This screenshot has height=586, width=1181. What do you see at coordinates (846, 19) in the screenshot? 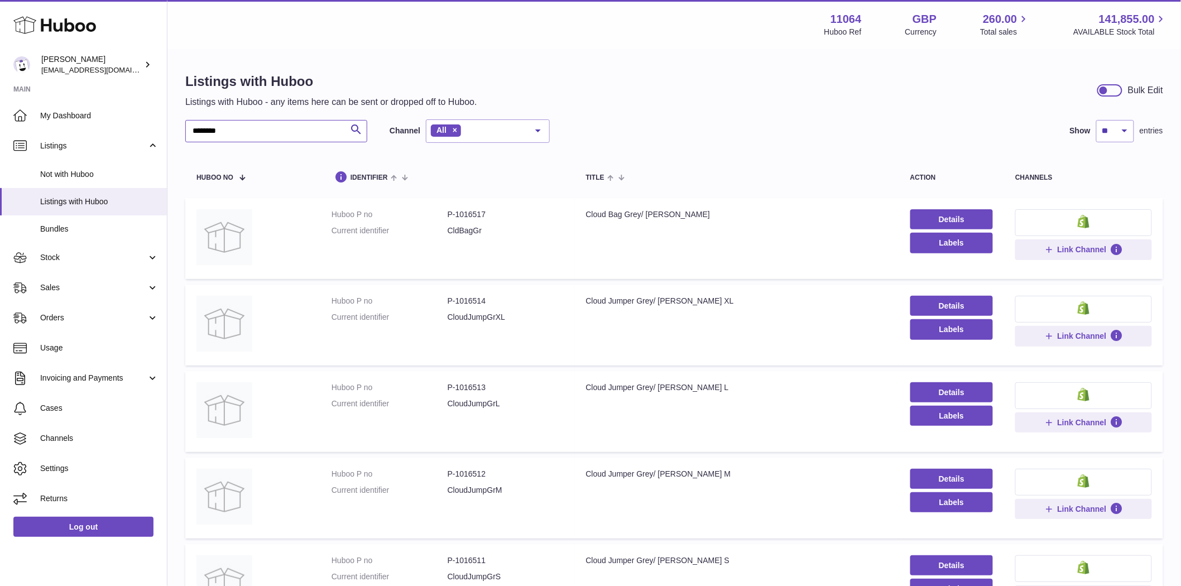
I see `strong: 11064` at bounding box center [846, 19].